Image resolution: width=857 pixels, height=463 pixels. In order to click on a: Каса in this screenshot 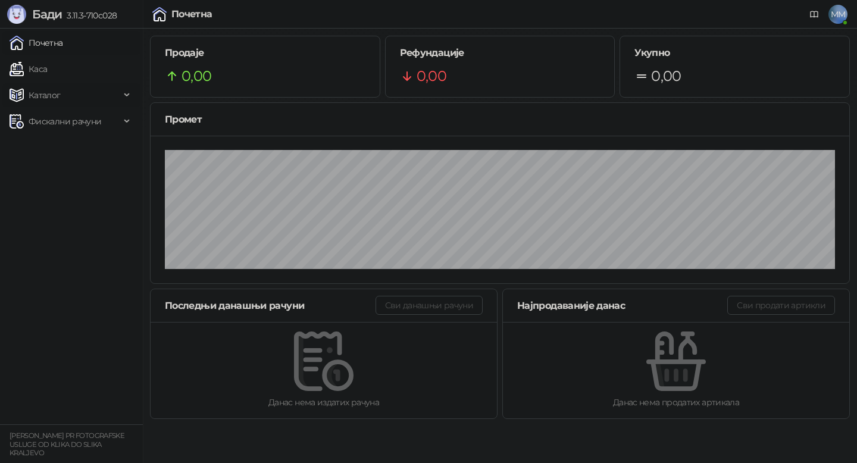, I will do `click(28, 69)`.